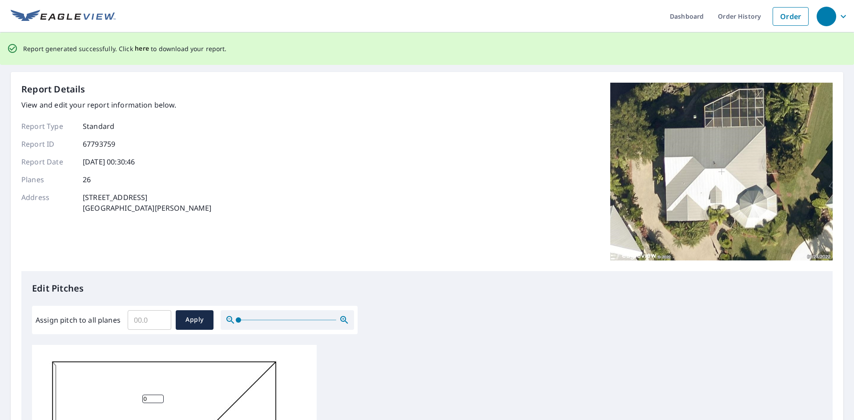  What do you see at coordinates (142, 48) in the screenshot?
I see `button: here` at bounding box center [142, 48].